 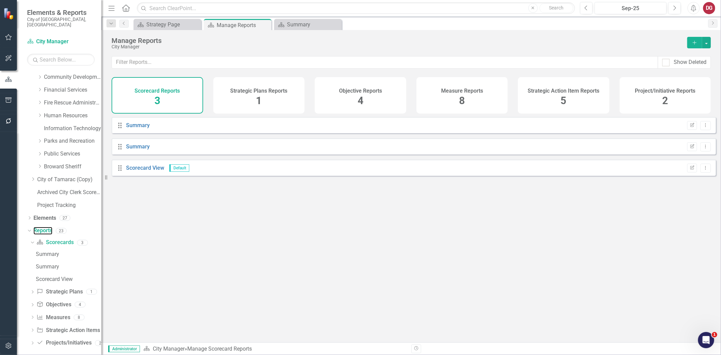 I want to click on a: Financial Services, so click(x=73, y=90).